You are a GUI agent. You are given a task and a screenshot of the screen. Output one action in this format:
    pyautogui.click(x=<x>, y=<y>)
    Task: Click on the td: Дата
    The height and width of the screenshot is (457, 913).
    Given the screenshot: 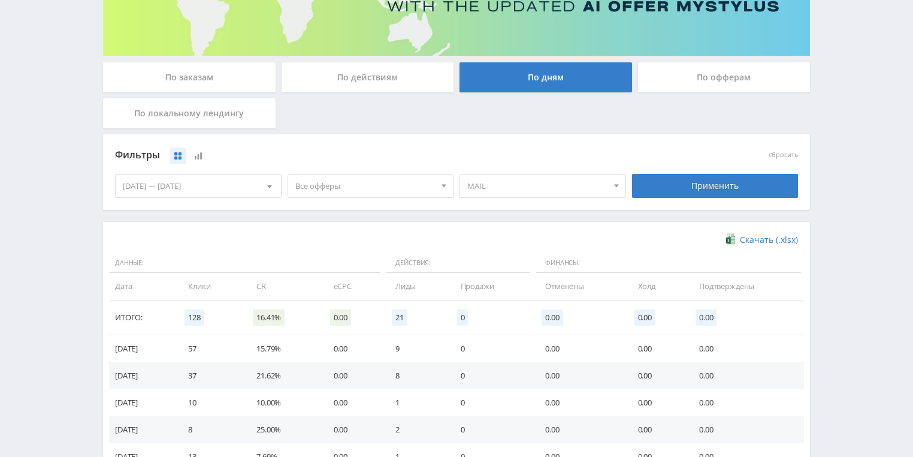 What is the action you would take?
    pyautogui.click(x=143, y=286)
    